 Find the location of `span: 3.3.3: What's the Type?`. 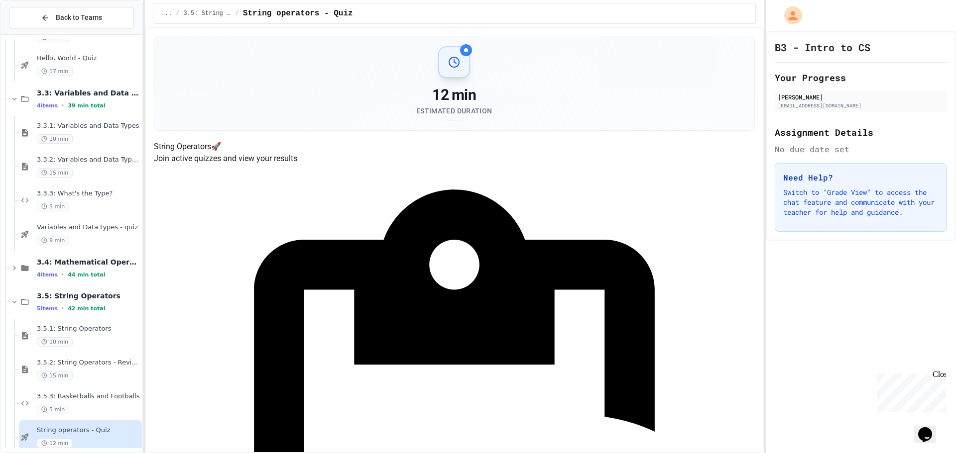

span: 3.3.3: What's the Type? is located at coordinates (88, 194).